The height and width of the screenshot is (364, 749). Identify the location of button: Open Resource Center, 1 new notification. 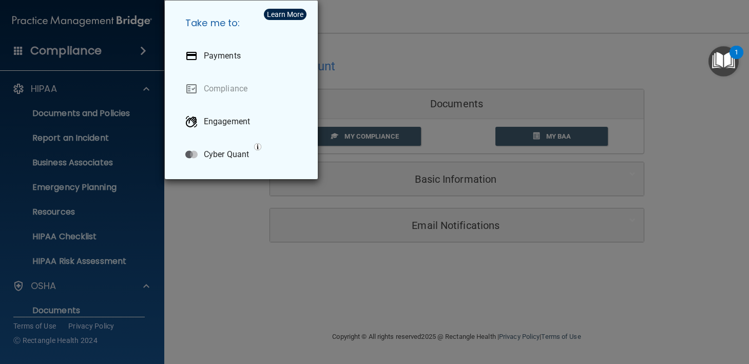
(723, 61).